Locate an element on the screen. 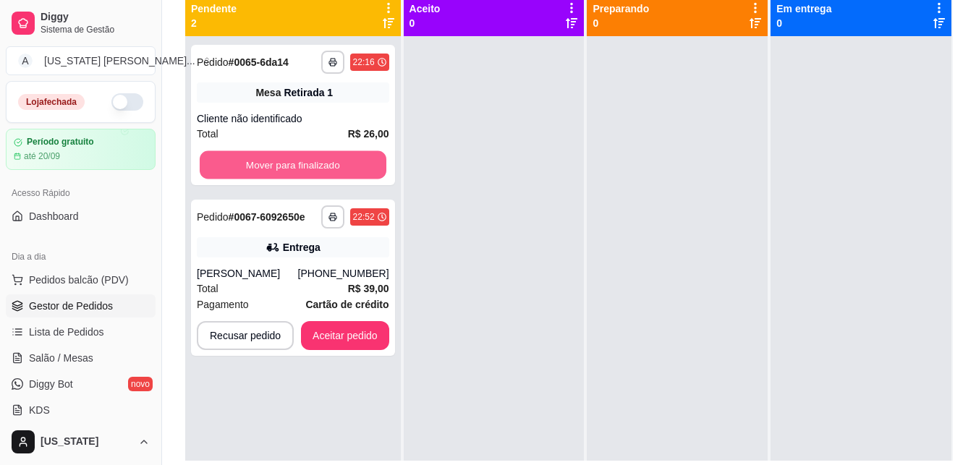  span: Diggy is located at coordinates (95, 17).